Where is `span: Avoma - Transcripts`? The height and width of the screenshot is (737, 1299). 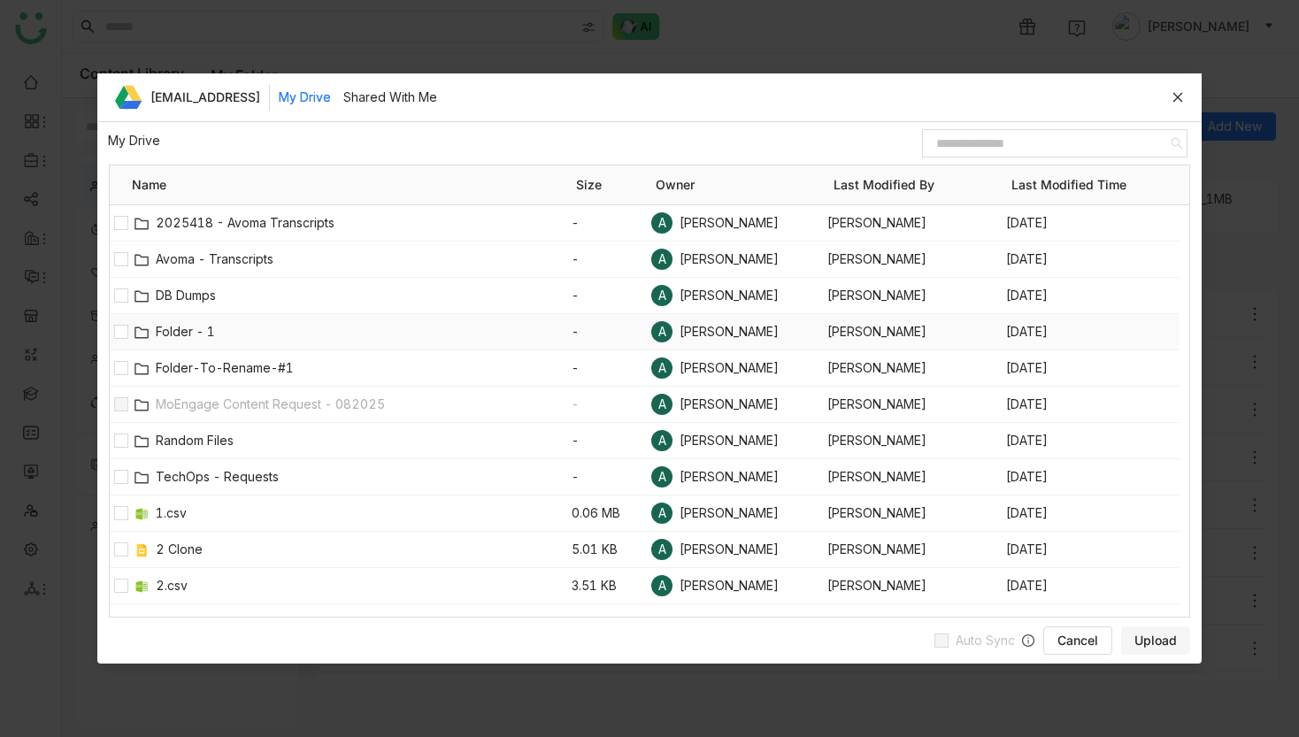 span: Avoma - Transcripts is located at coordinates (364, 259).